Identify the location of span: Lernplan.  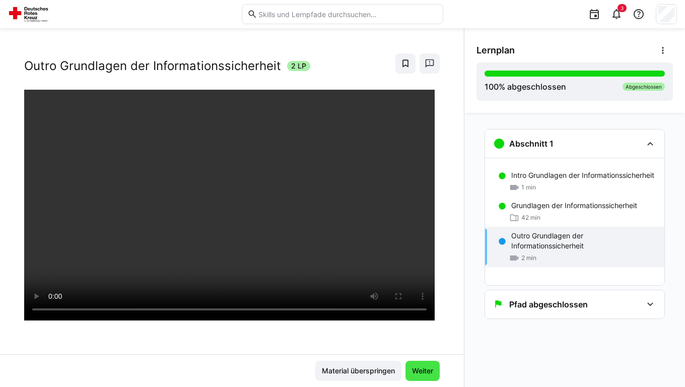
(496, 50).